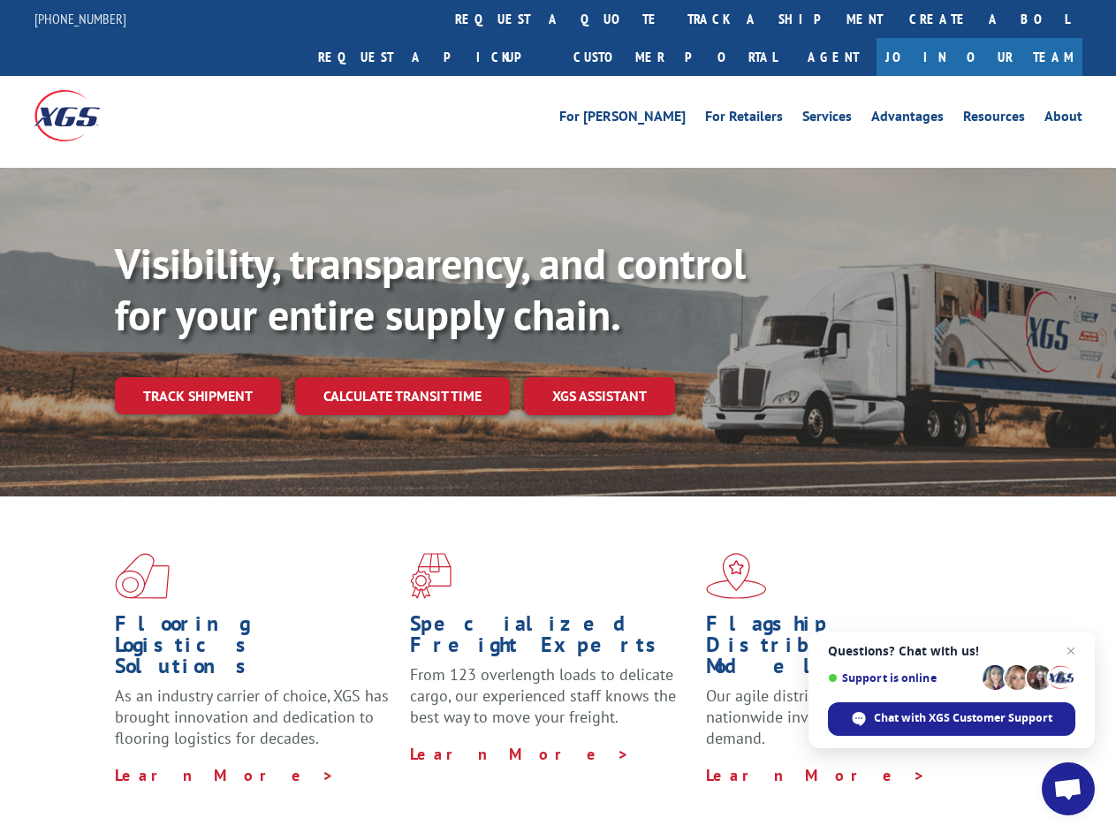 The height and width of the screenshot is (833, 1116). I want to click on a: XGS ASSISTANT, so click(599, 396).